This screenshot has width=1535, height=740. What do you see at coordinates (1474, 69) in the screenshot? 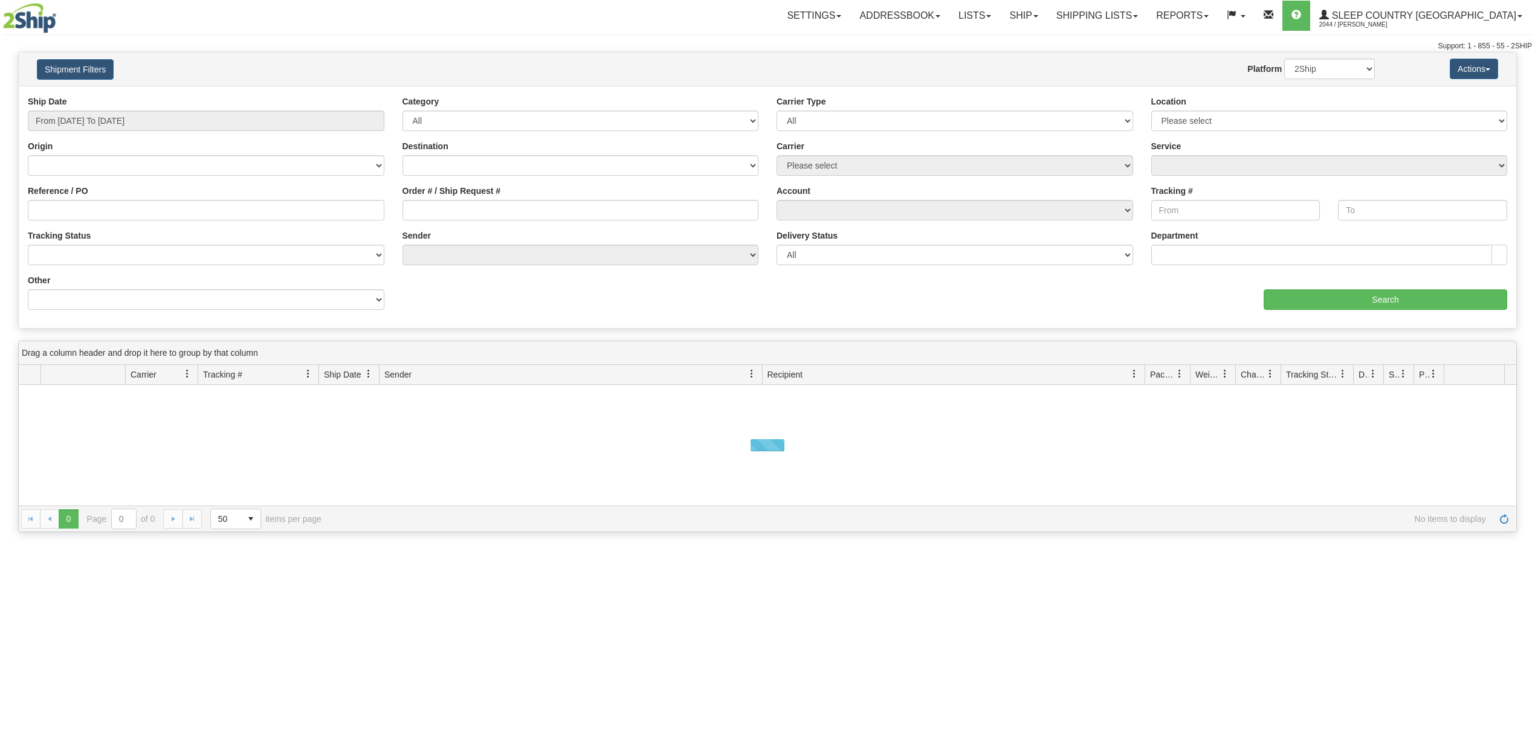
I see `button: Actions` at bounding box center [1474, 69].